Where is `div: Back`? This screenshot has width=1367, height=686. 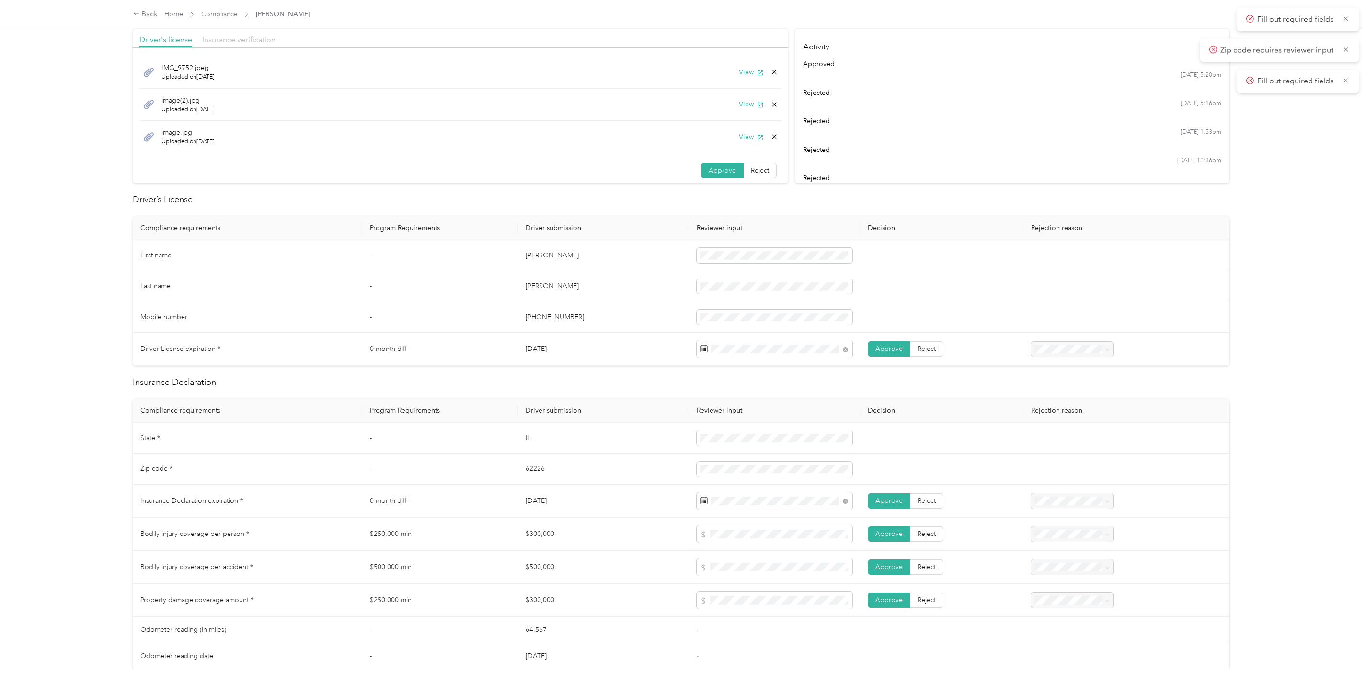
div: Back is located at coordinates (146, 14).